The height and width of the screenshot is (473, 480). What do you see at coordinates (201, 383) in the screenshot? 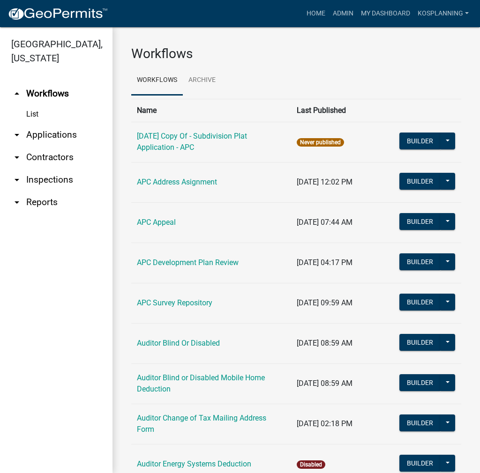
I see `a: Auditor Blind or Disabled Mobile Home Deduction` at bounding box center [201, 383].